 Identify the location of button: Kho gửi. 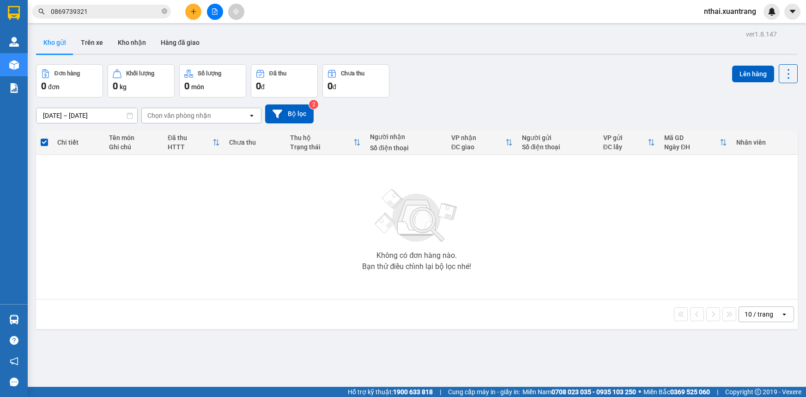
(55, 43).